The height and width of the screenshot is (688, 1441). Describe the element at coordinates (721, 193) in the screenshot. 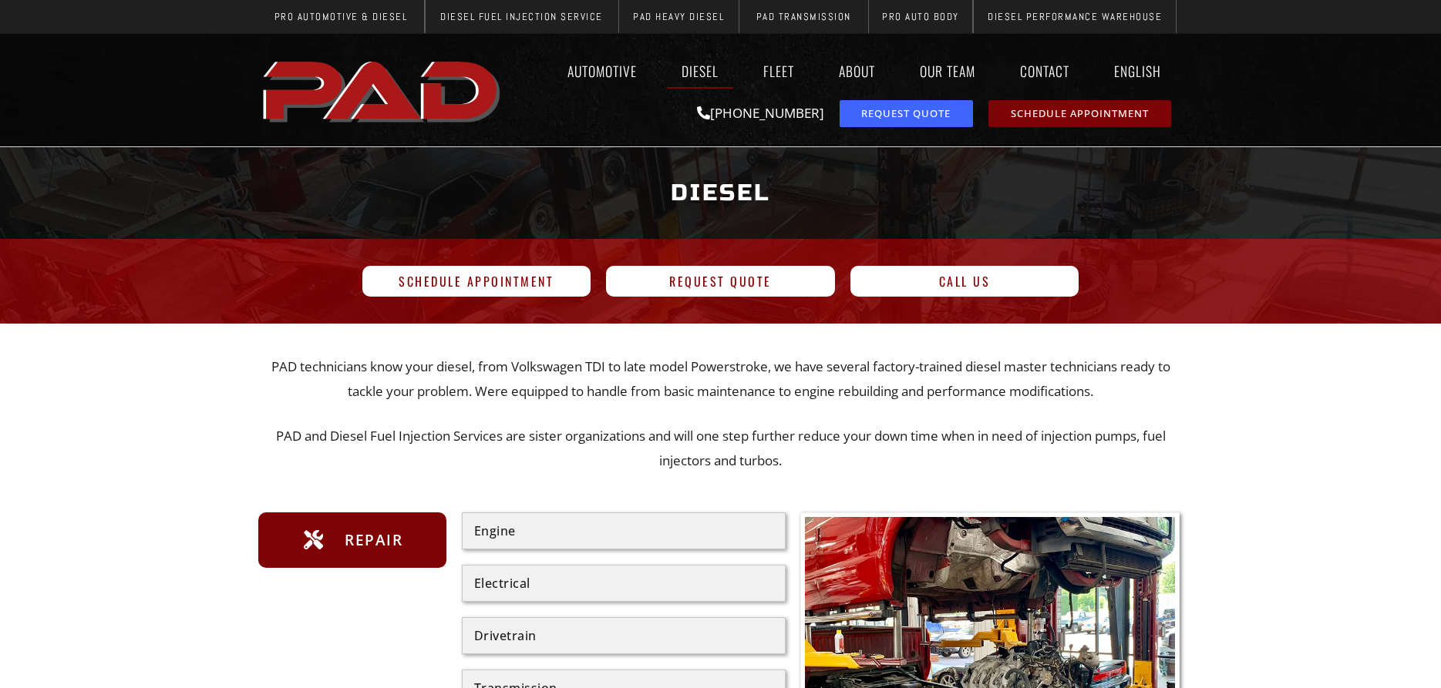

I see `h1: Diesel` at that location.